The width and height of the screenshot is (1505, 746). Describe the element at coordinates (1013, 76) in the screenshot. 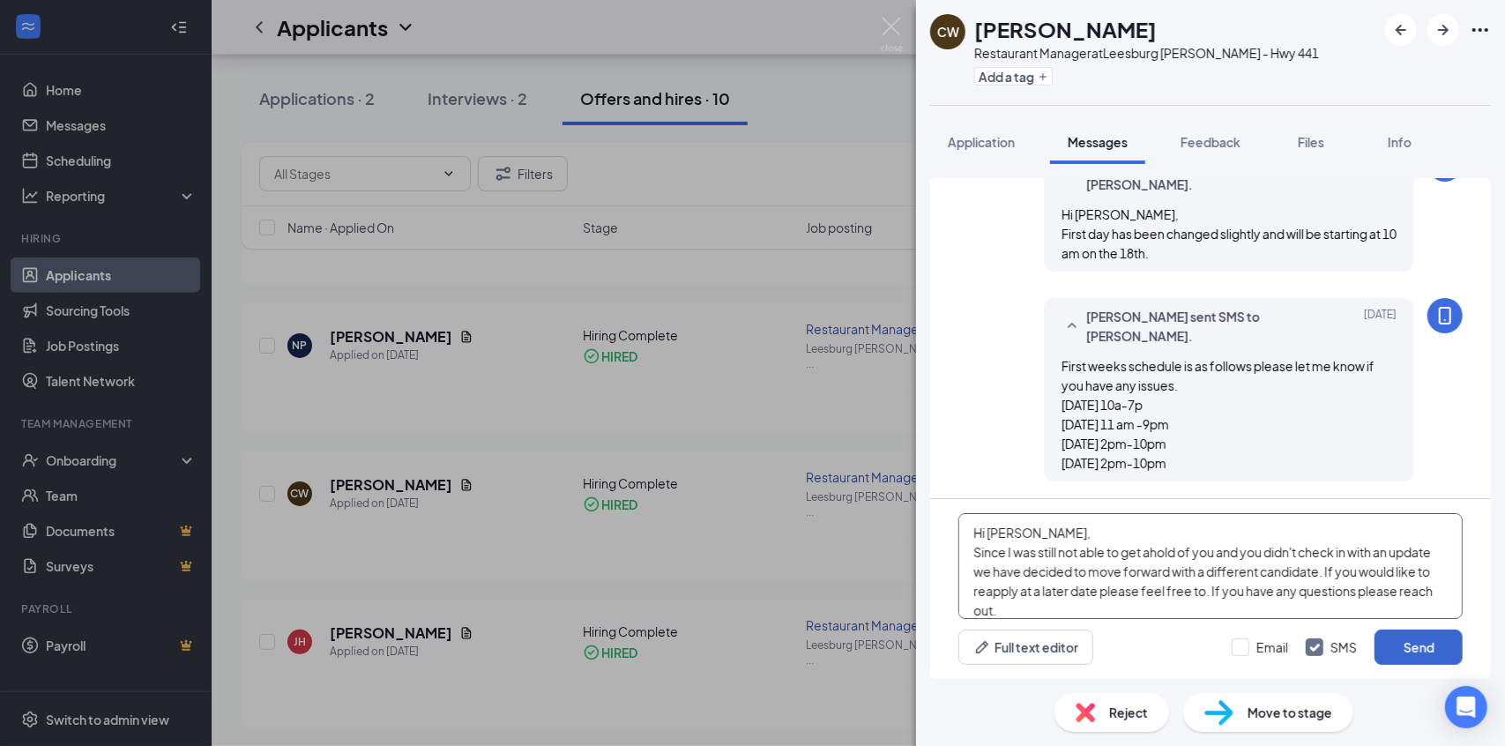

I see `button: PlusAdd a tag` at that location.